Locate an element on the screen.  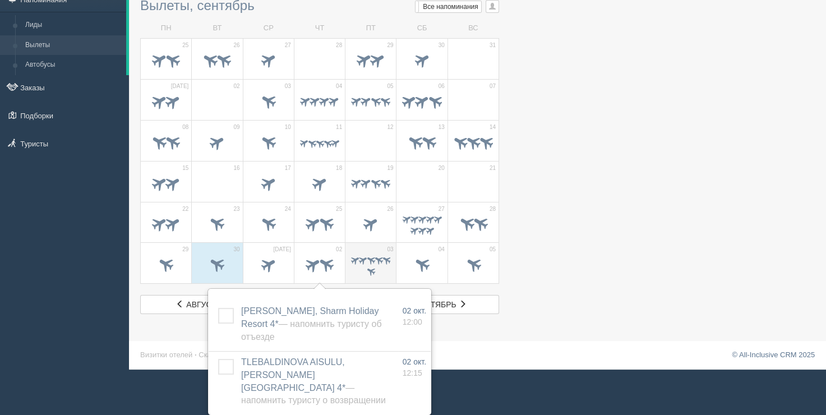
span: октябрь is located at coordinates (437, 305).